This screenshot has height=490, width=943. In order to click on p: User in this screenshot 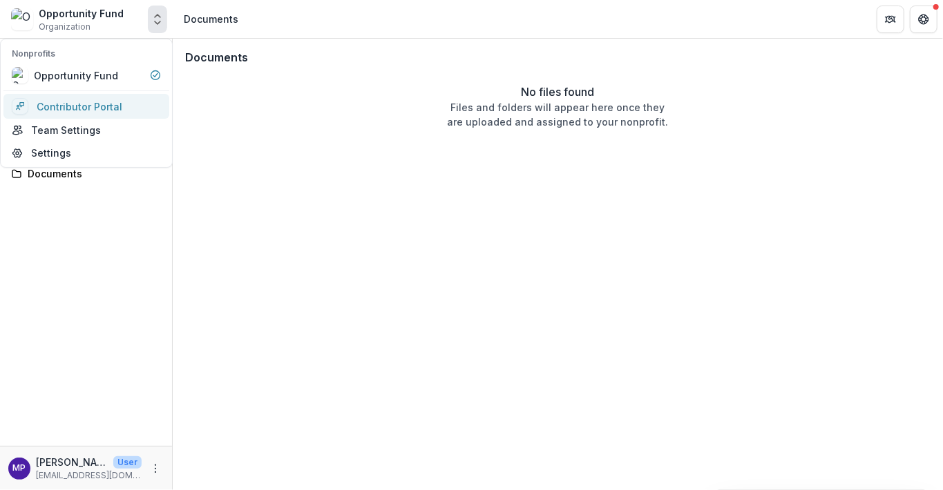, I will do `click(127, 463)`.